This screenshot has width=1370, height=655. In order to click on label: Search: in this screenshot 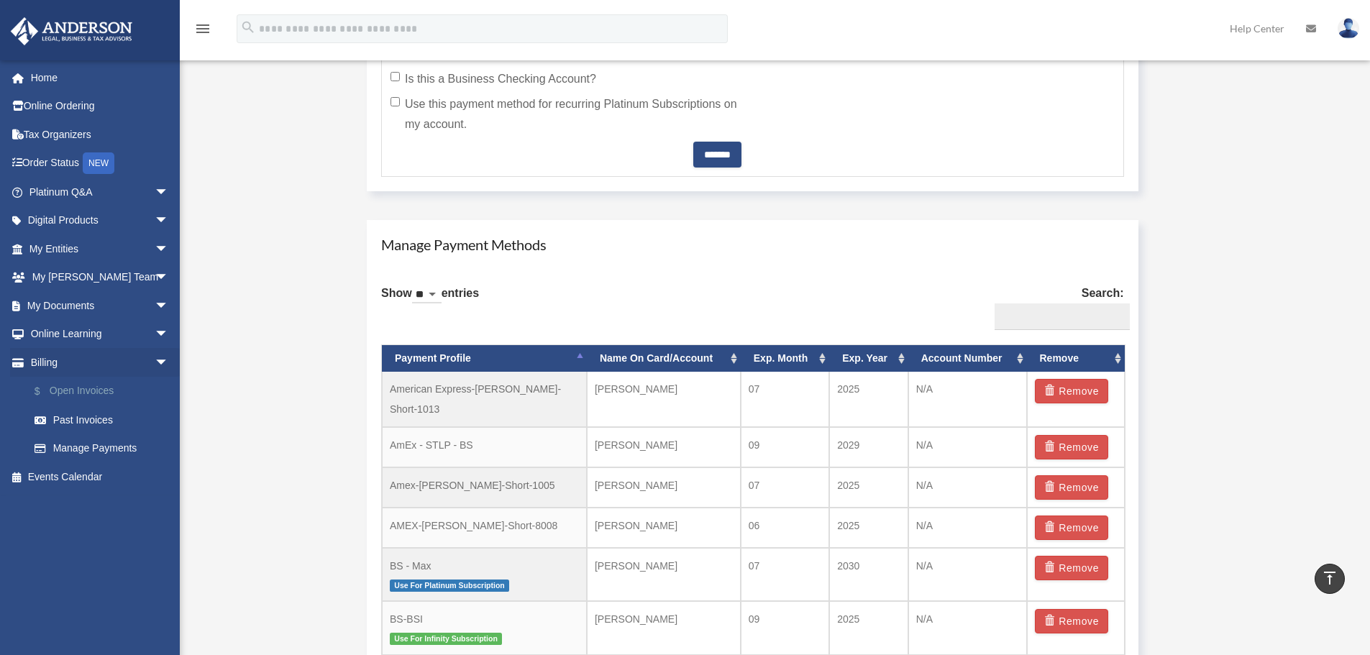, I will do `click(1056, 307)`.